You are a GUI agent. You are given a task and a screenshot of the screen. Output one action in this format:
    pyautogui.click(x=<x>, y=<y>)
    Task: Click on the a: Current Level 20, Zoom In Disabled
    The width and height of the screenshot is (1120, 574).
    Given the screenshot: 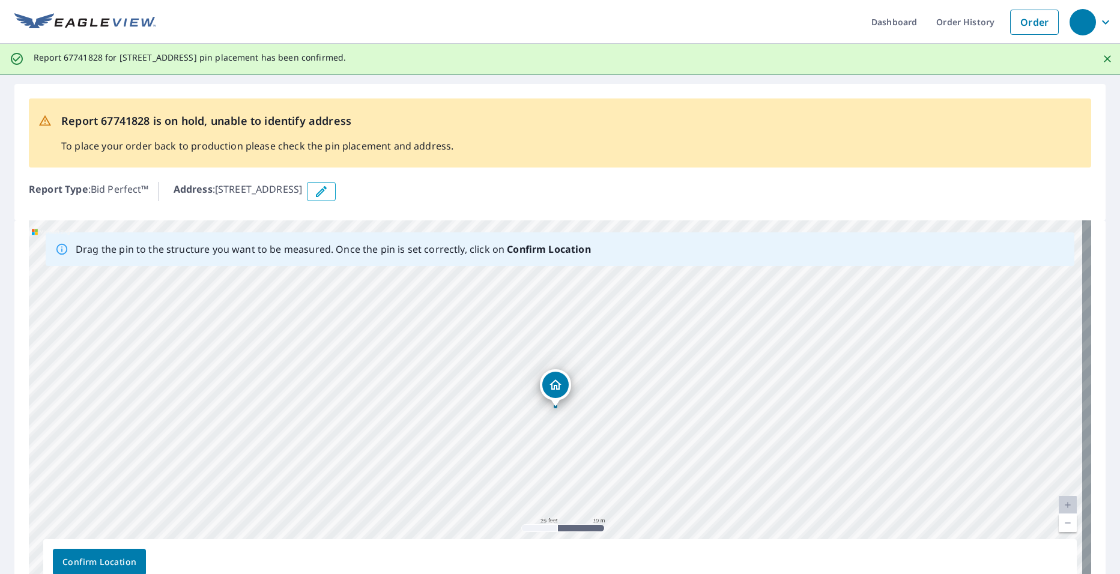 What is the action you would take?
    pyautogui.click(x=1068, y=505)
    